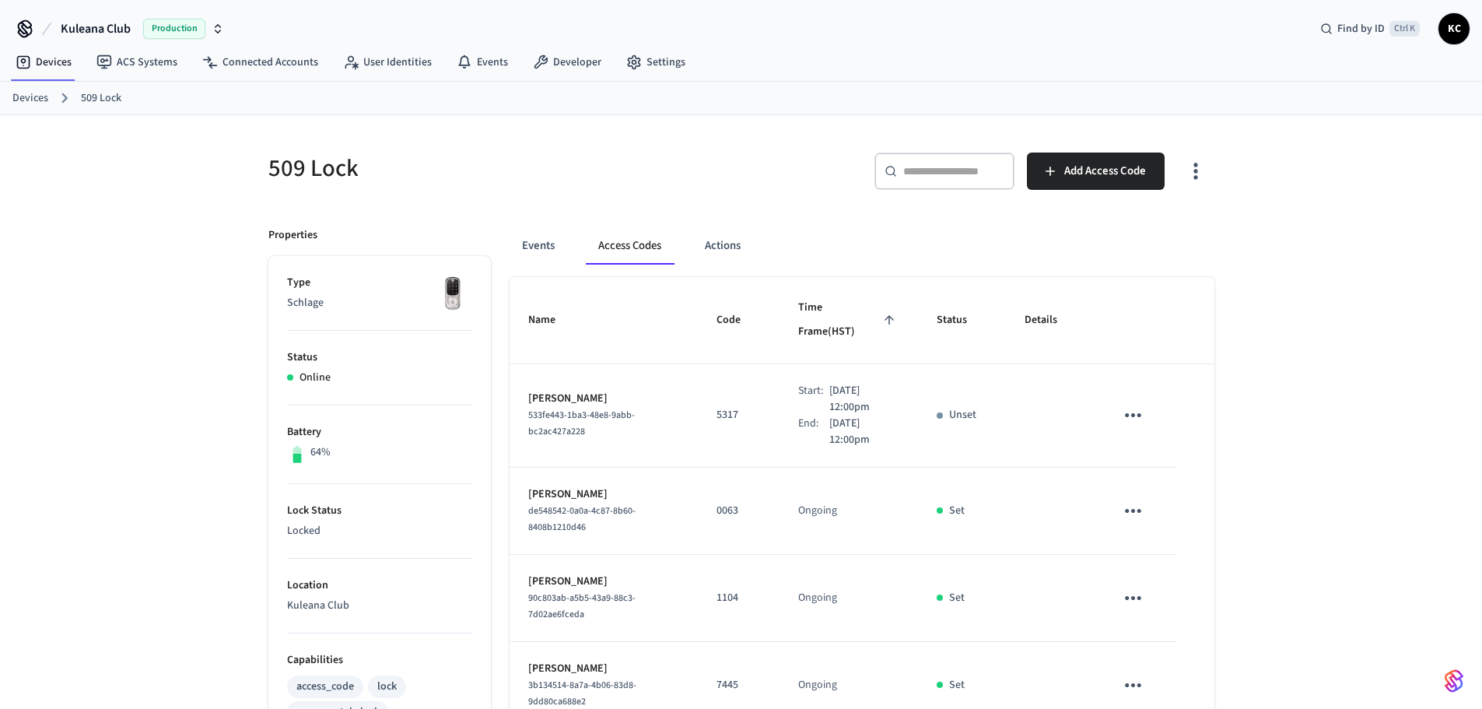 The width and height of the screenshot is (1482, 709). Describe the element at coordinates (1051, 320) in the screenshot. I see `span: Details` at that location.